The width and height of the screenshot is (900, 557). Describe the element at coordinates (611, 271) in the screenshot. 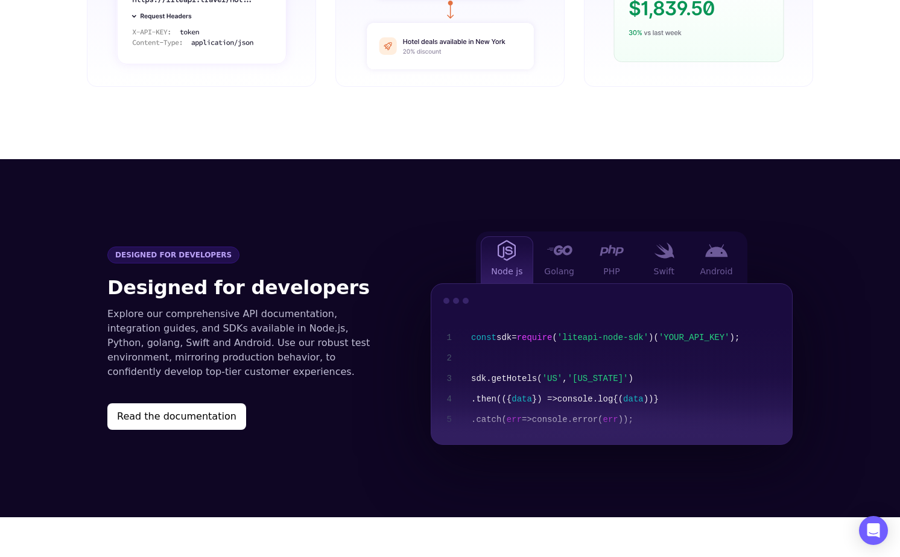

I see `span: PHP` at that location.